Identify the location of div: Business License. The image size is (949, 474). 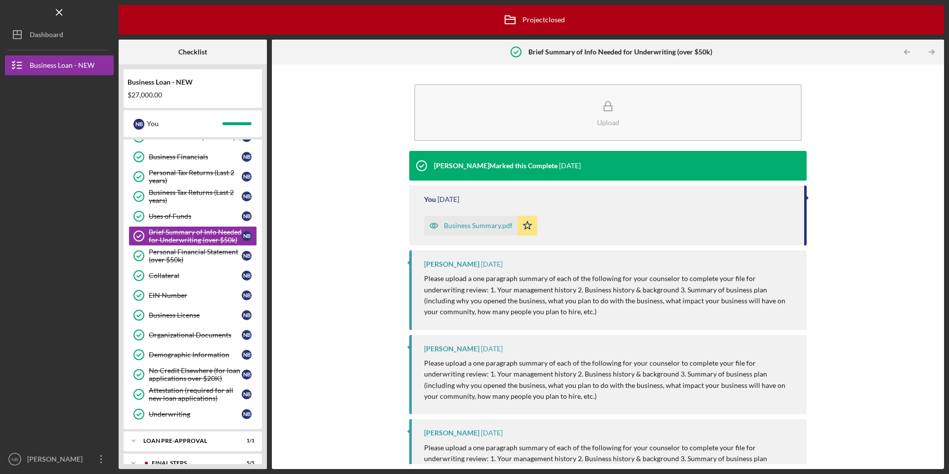
(195, 315).